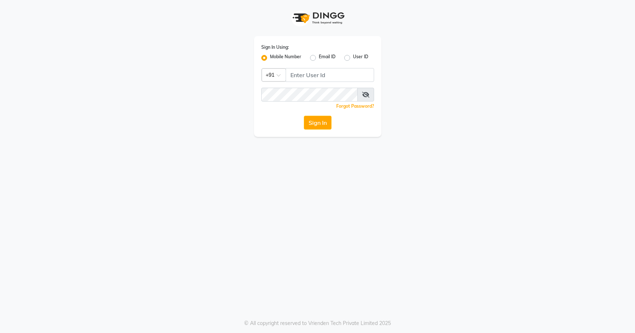 This screenshot has width=635, height=333. What do you see at coordinates (327, 58) in the screenshot?
I see `label: Email ID` at bounding box center [327, 58].